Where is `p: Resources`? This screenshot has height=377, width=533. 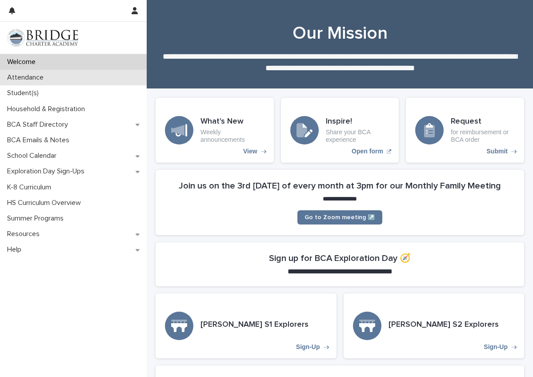 p: Resources is located at coordinates (25, 234).